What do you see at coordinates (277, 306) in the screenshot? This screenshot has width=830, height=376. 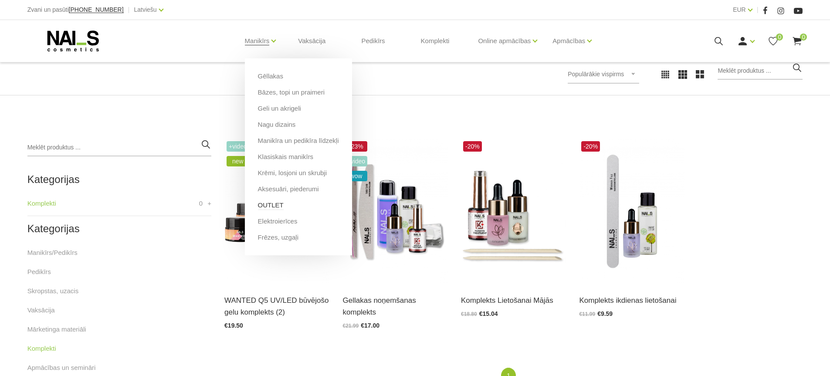 I see `a: WANTED Q5 UV/LED būvējošo gelu komplekts (2)` at bounding box center [277, 306].